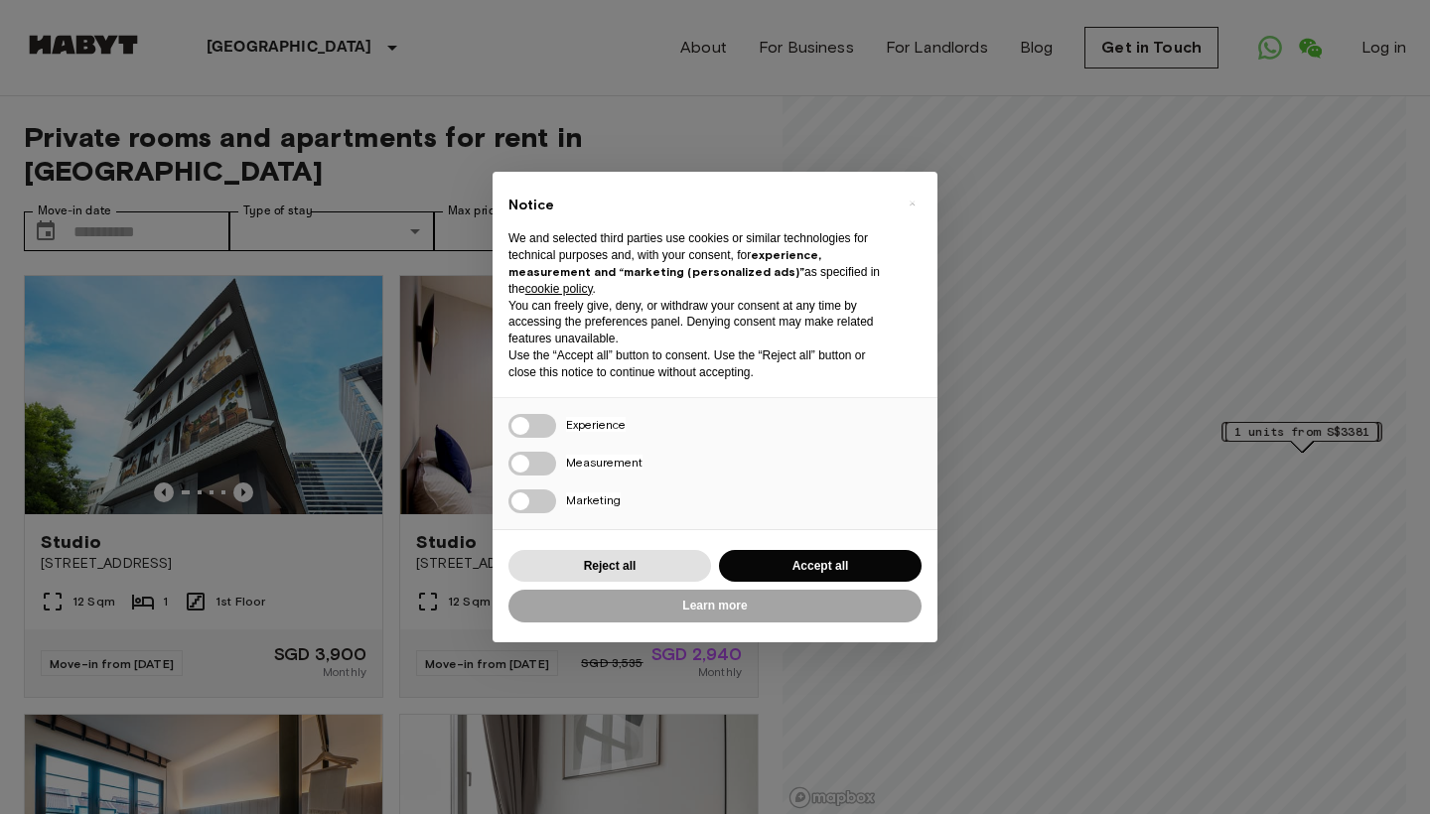 The height and width of the screenshot is (814, 1430). Describe the element at coordinates (604, 462) in the screenshot. I see `span: Measurement` at that location.